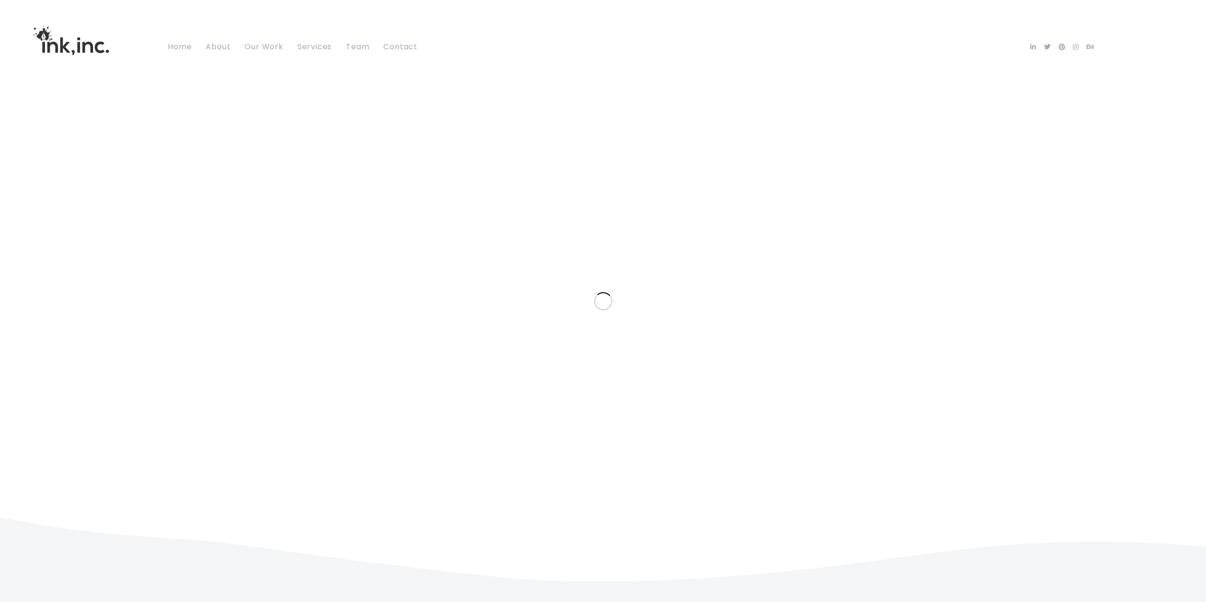 Image resolution: width=1206 pixels, height=602 pixels. What do you see at coordinates (1144, 46) in the screenshot?
I see `span: Get in Touch` at bounding box center [1144, 46].